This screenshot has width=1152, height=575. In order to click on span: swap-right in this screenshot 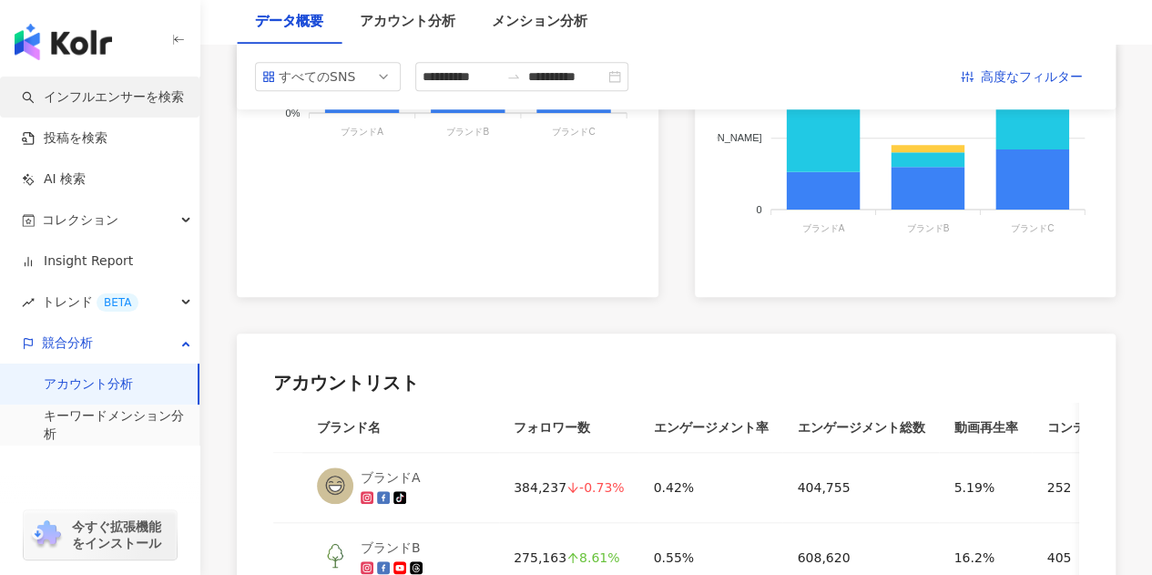, I will do `click(514, 76)`.